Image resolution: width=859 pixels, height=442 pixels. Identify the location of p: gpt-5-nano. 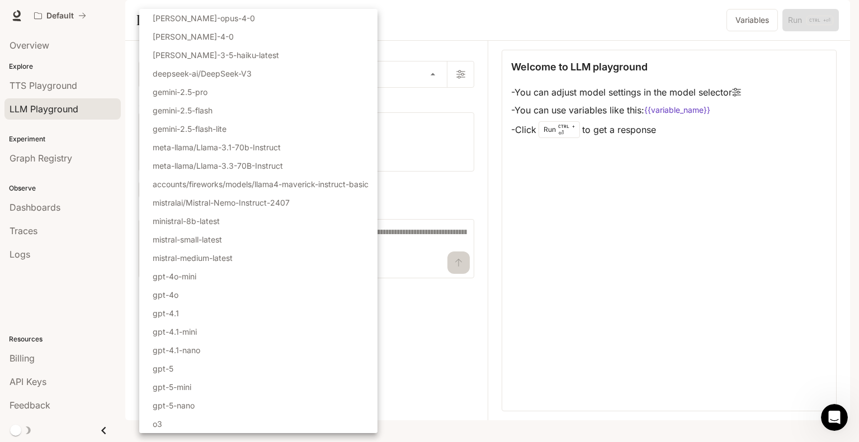
(173, 405).